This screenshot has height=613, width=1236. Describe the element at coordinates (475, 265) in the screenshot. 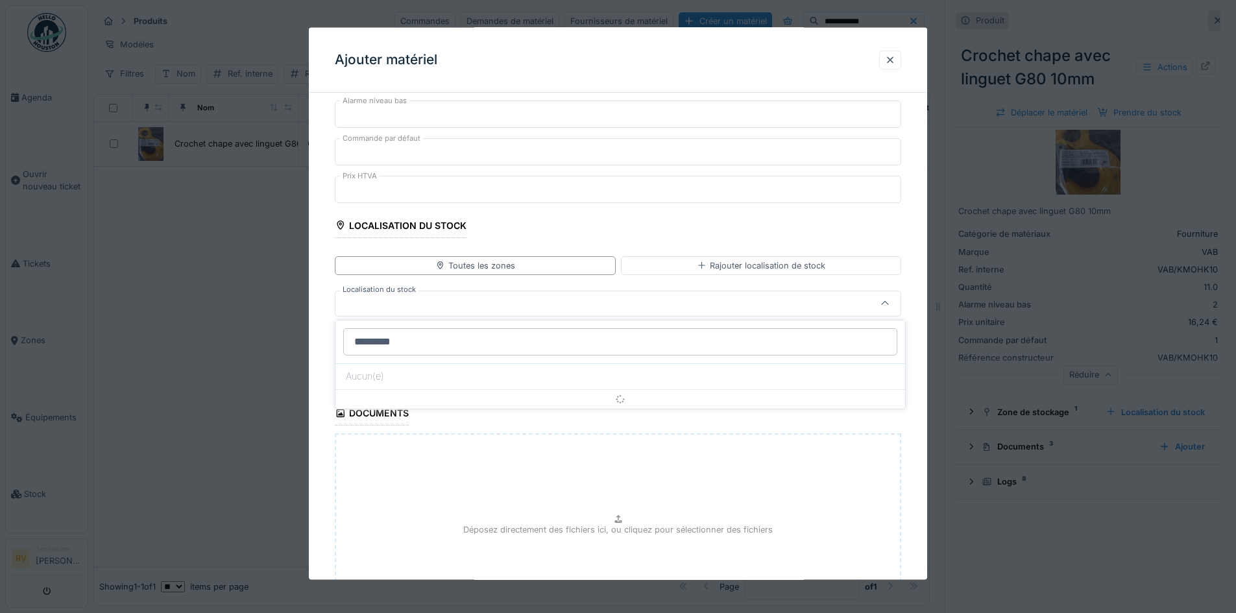

I see `div: Toutes les zones` at that location.